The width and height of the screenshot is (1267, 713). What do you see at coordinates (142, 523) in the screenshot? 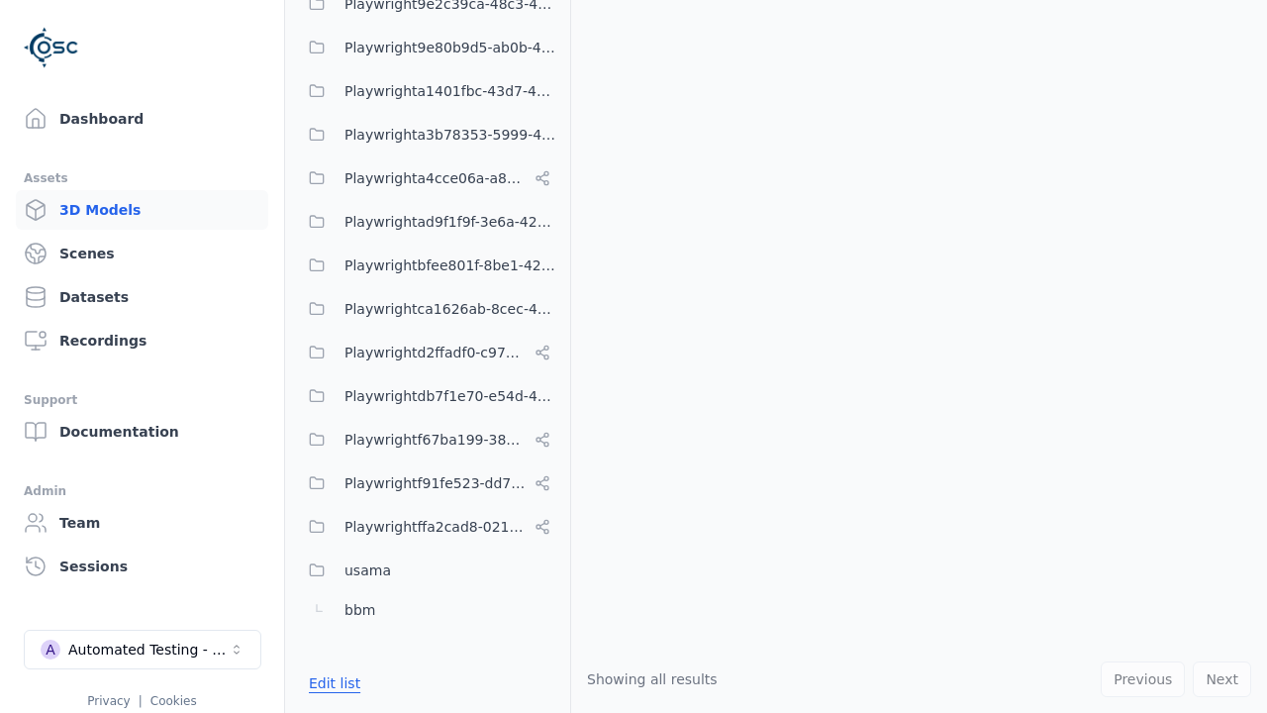
I see `a: Team` at bounding box center [142, 523].